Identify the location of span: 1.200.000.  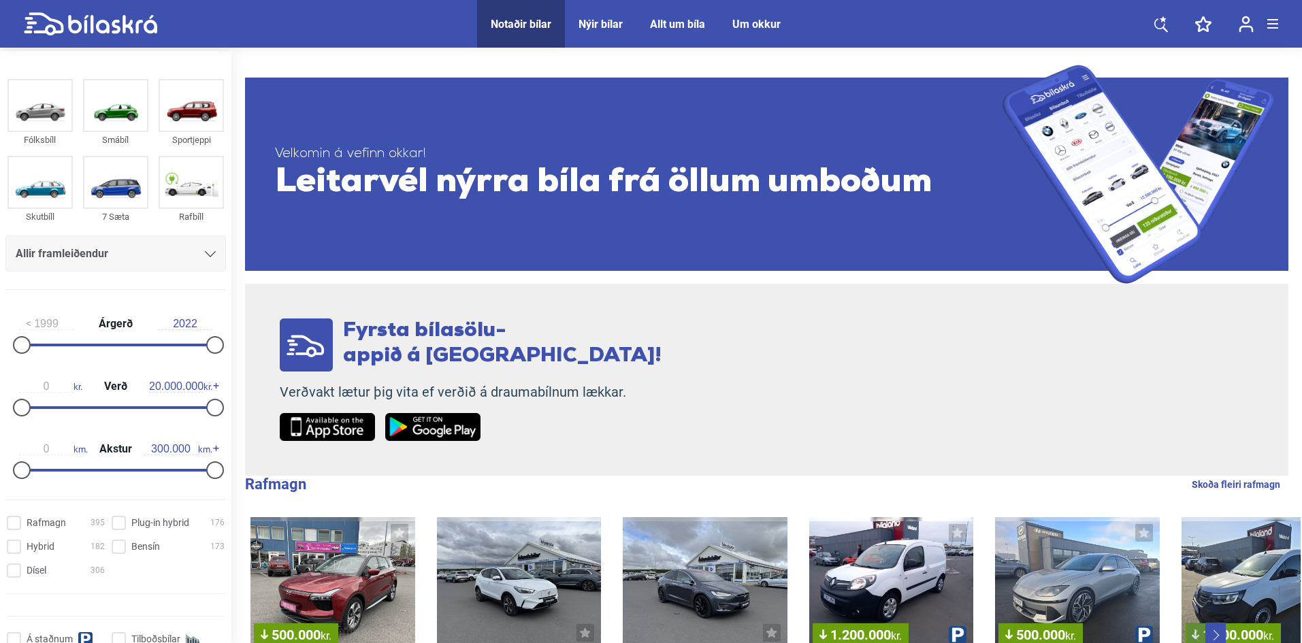
(860, 635).